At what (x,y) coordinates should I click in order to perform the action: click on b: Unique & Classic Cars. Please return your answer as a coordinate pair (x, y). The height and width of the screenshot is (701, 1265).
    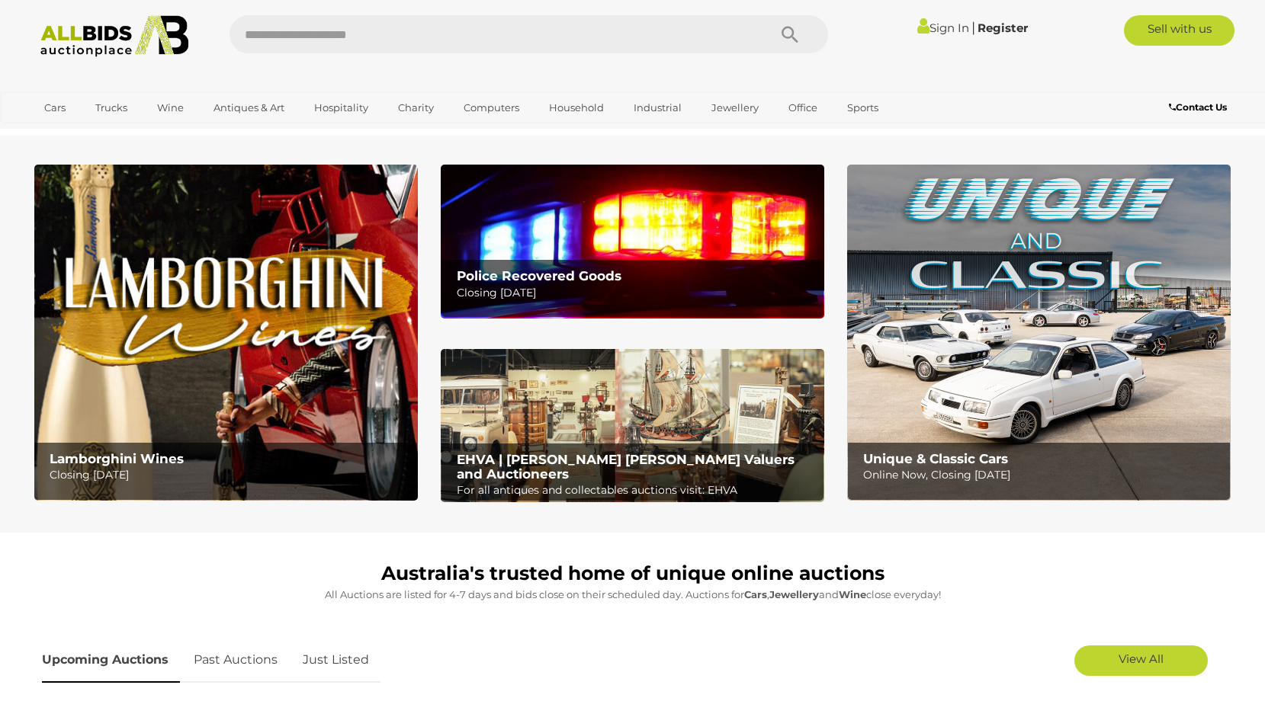
    Looking at the image, I should click on (935, 459).